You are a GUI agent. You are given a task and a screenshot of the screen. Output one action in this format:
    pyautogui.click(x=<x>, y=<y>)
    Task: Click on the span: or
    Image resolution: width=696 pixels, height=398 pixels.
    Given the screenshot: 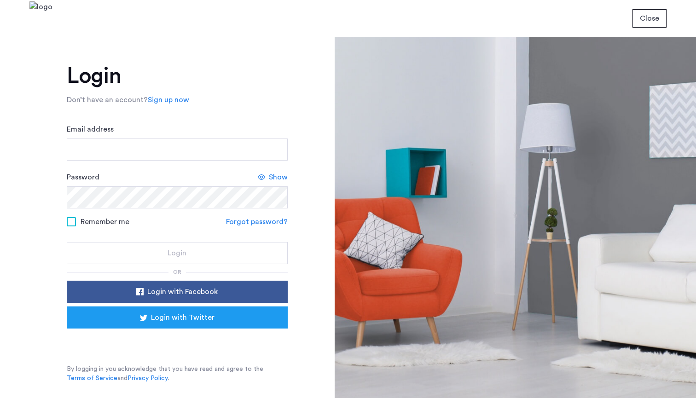 What is the action you would take?
    pyautogui.click(x=177, y=272)
    